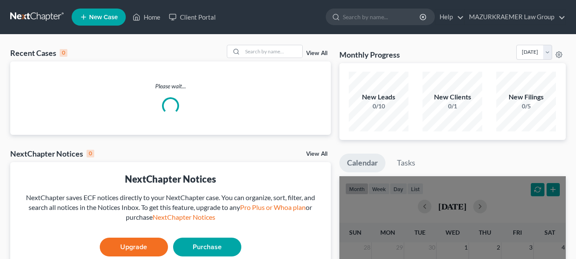 This screenshot has height=259, width=576. I want to click on div: Recent Cases, so click(39, 53).